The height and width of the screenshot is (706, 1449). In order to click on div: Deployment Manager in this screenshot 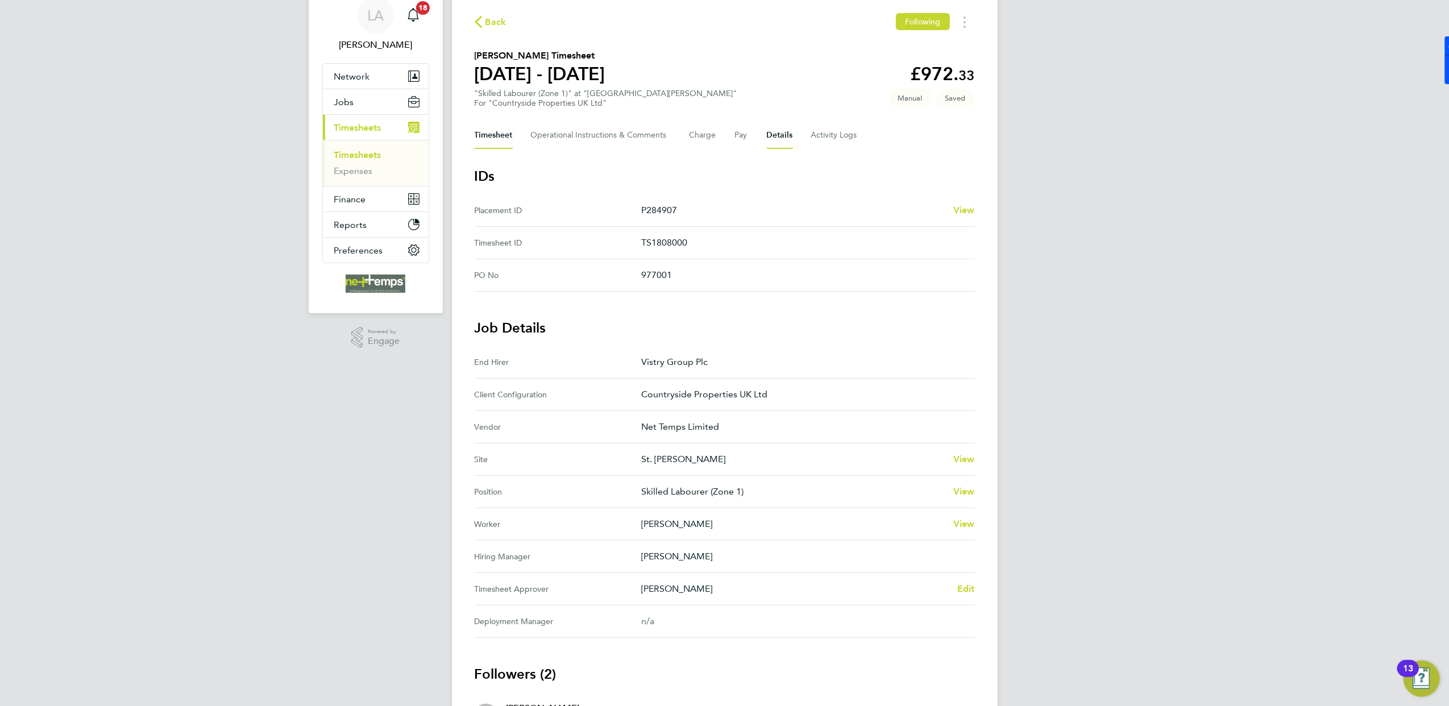, I will do `click(558, 621)`.